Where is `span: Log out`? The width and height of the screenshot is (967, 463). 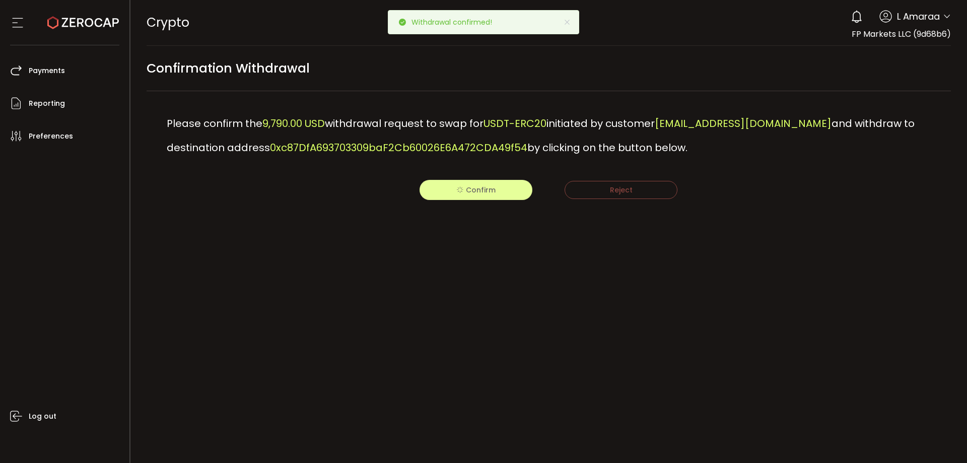
span: Log out is located at coordinates (42, 416).